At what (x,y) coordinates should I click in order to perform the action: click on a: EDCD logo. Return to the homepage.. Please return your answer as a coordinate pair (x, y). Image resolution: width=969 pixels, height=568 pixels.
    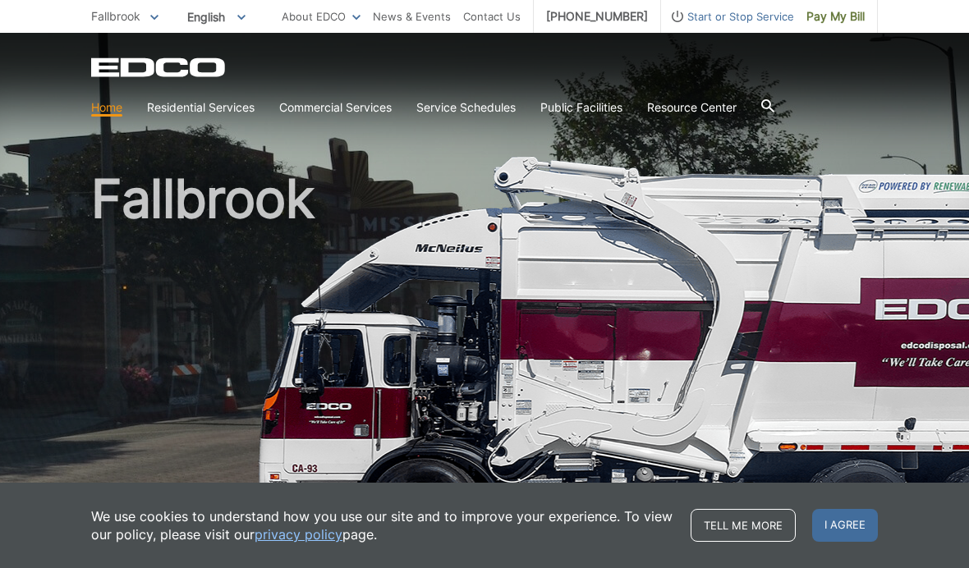
    Looking at the image, I should click on (159, 67).